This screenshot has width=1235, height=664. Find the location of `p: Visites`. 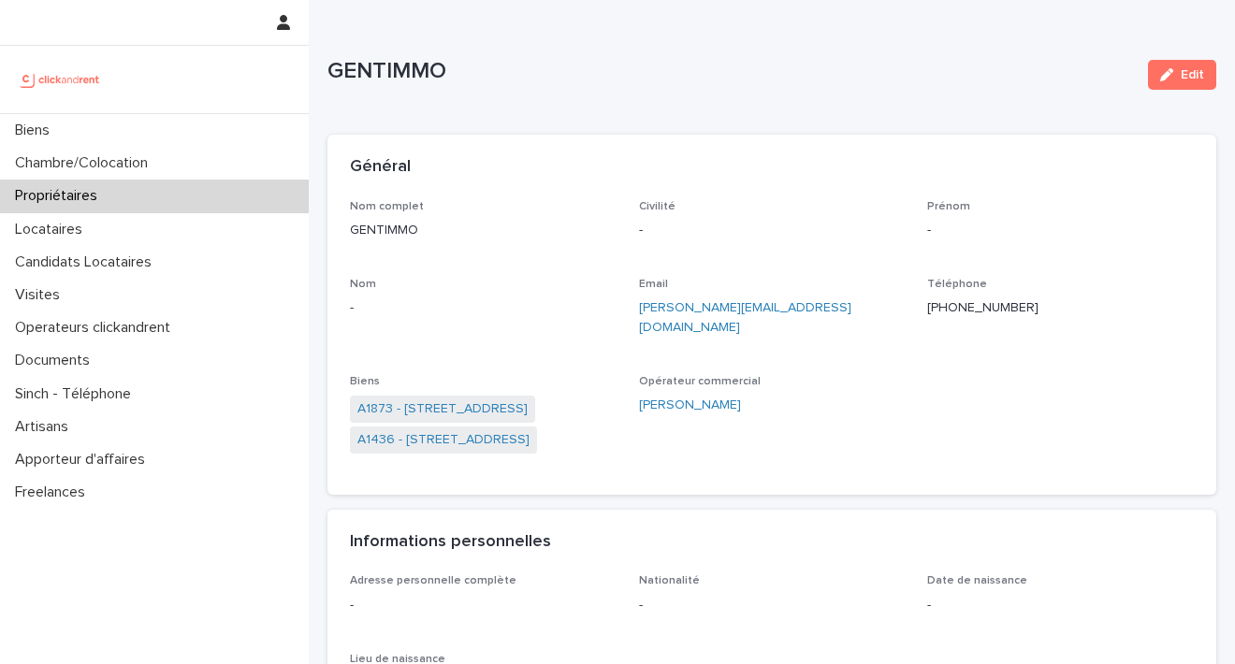

p: Visites is located at coordinates (41, 295).